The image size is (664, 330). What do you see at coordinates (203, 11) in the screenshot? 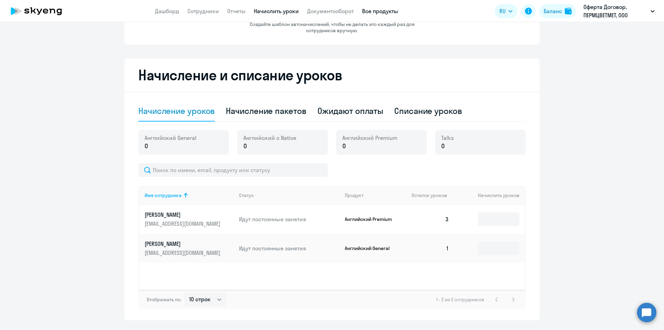
I see `a: Сотрудники` at bounding box center [203, 11].